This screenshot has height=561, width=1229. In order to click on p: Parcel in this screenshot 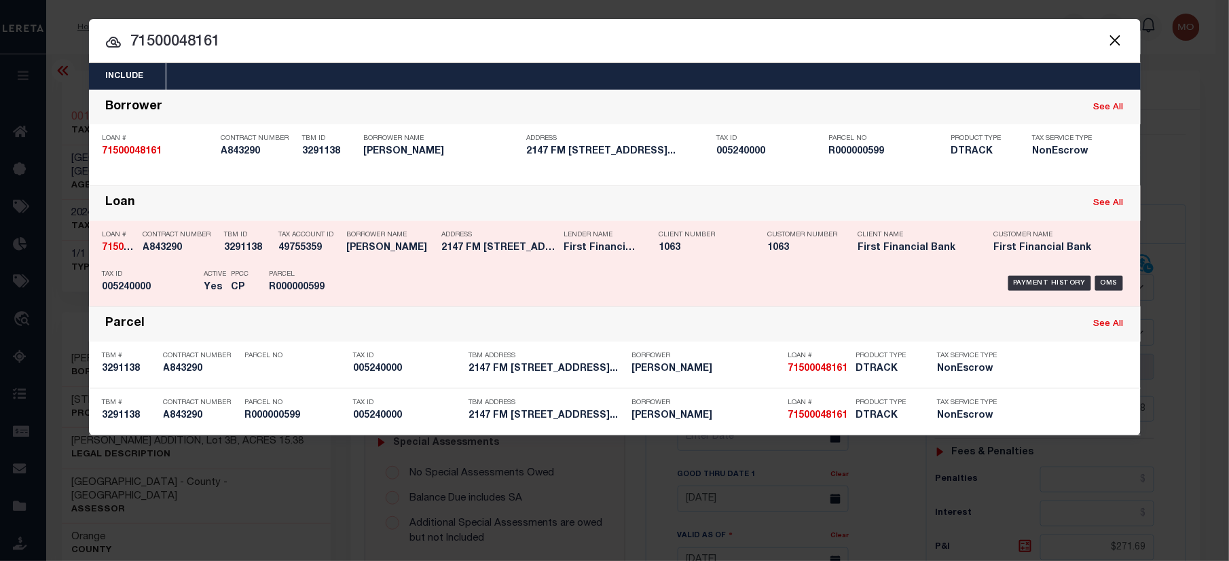, I will do `click(300, 274)`.